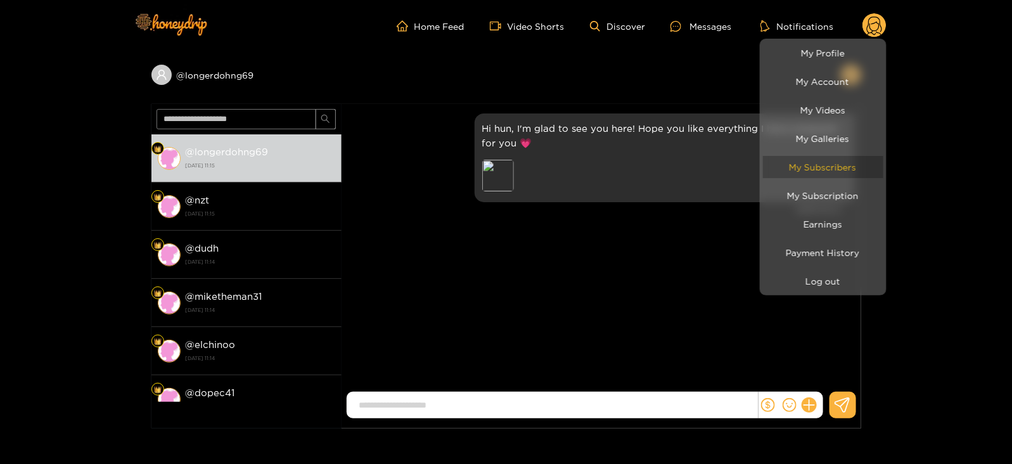  Describe the element at coordinates (823, 167) in the screenshot. I see `a: My Subscribers` at that location.